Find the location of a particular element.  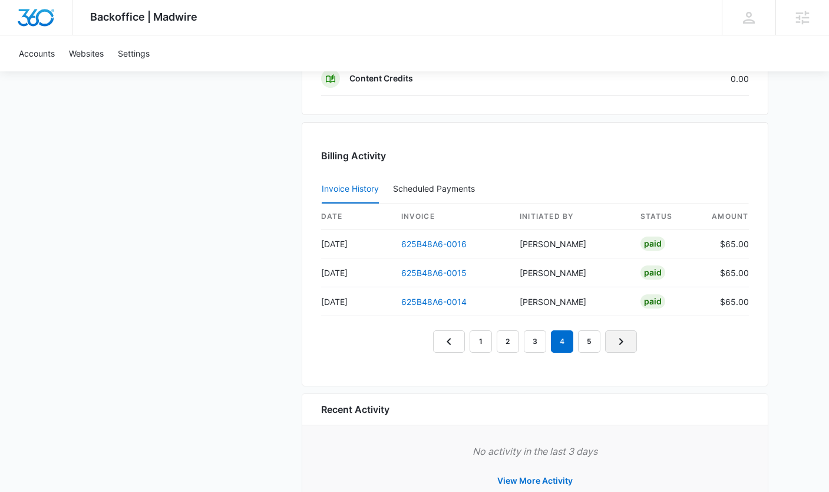

th: invoice is located at coordinates (452, 216).